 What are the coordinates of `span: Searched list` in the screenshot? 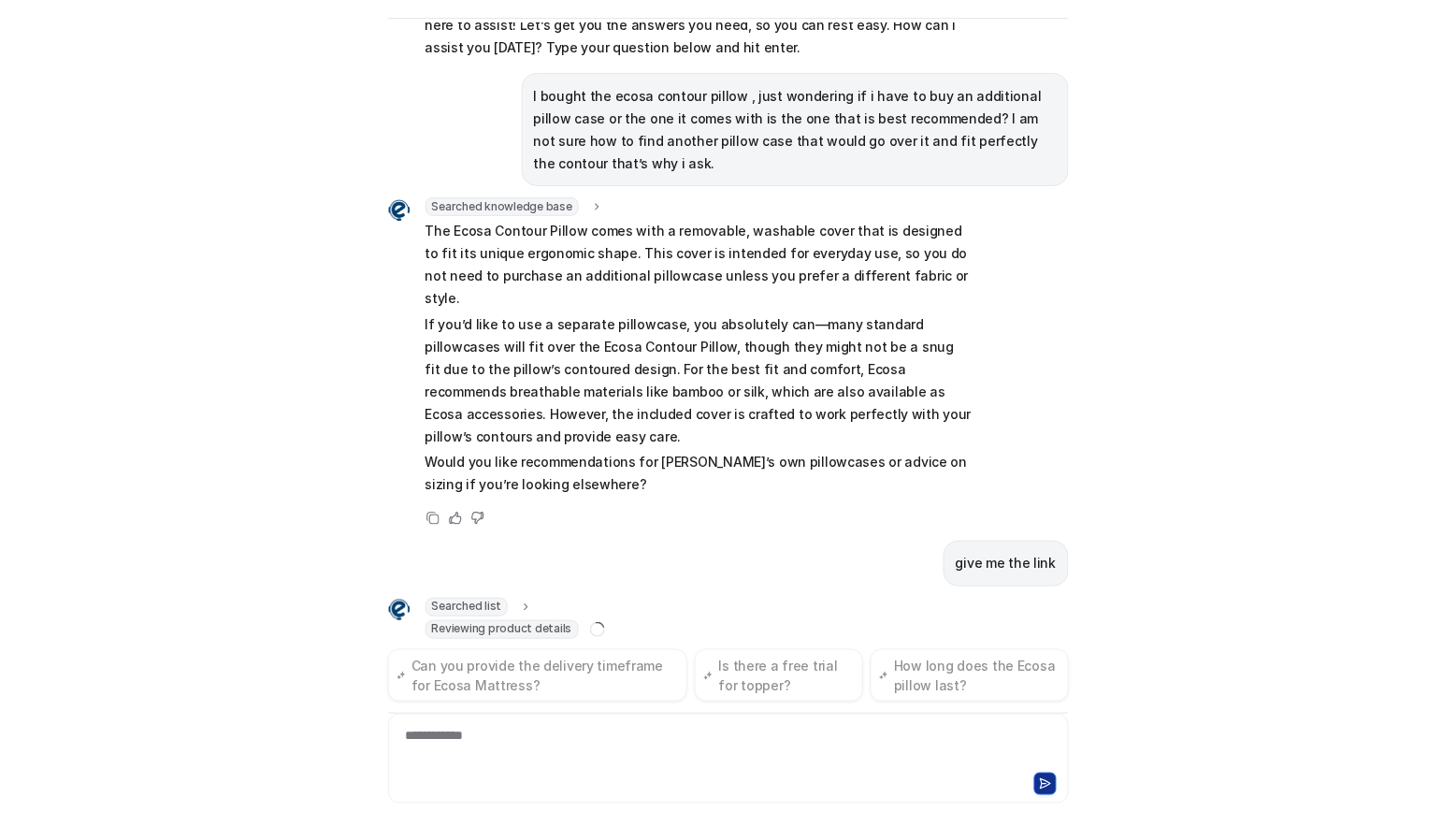 It's located at (467, 607).